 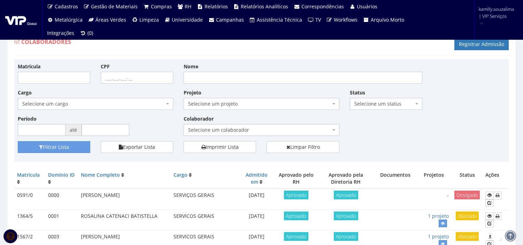 What do you see at coordinates (65, 20) in the screenshot?
I see `a: Metalúrgica` at bounding box center [65, 20].